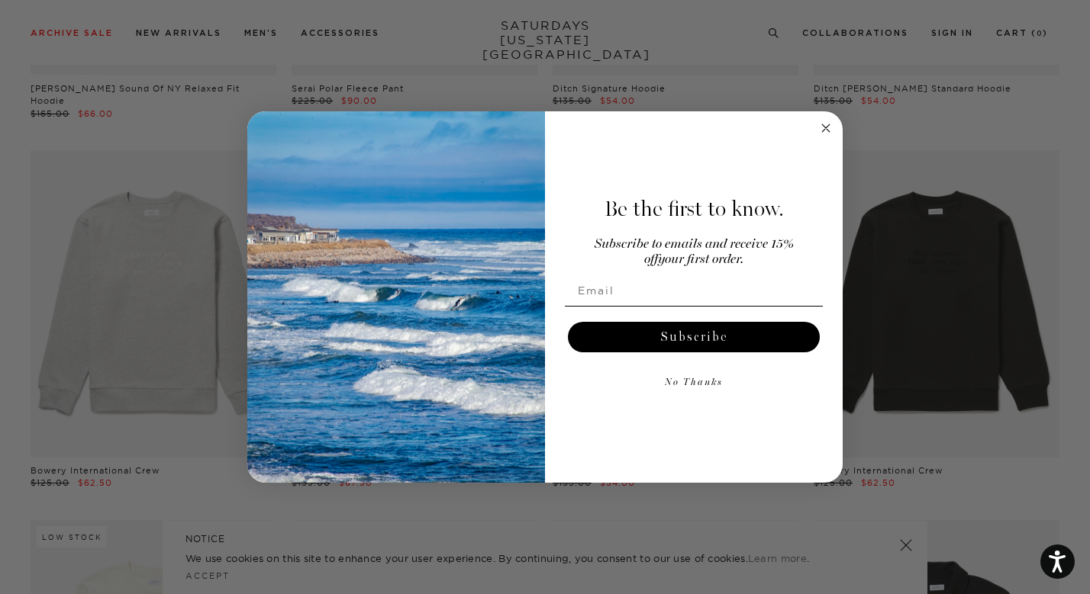  Describe the element at coordinates (826, 128) in the screenshot. I see `button: Close dialog` at that location.